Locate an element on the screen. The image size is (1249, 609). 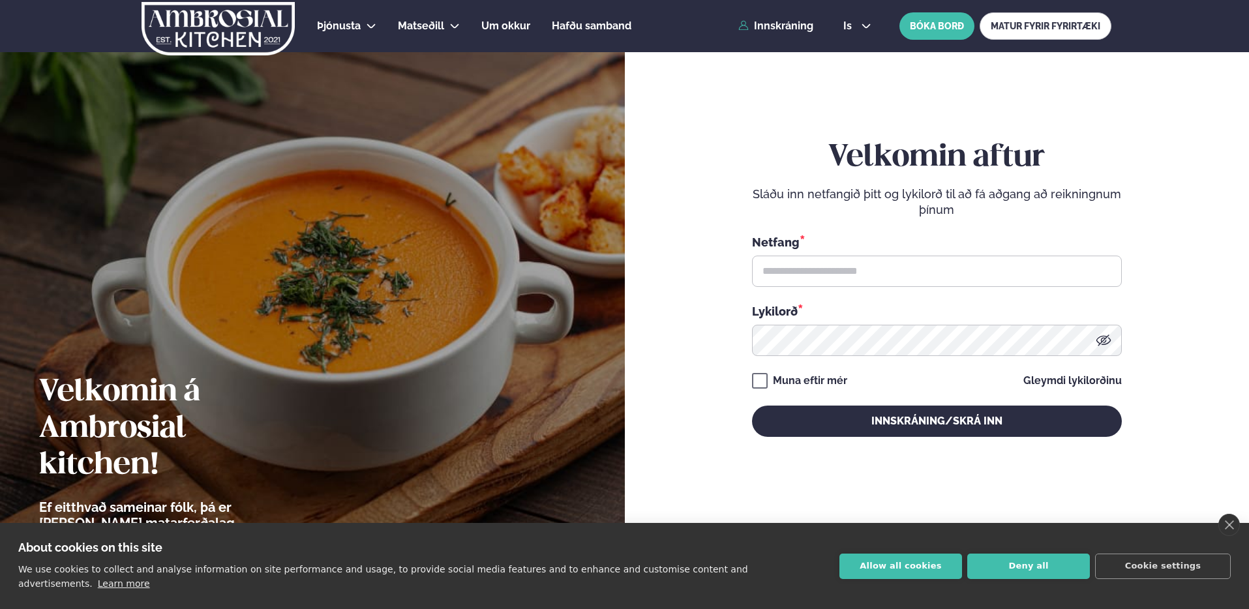
a: Um okkur is located at coordinates (505, 26).